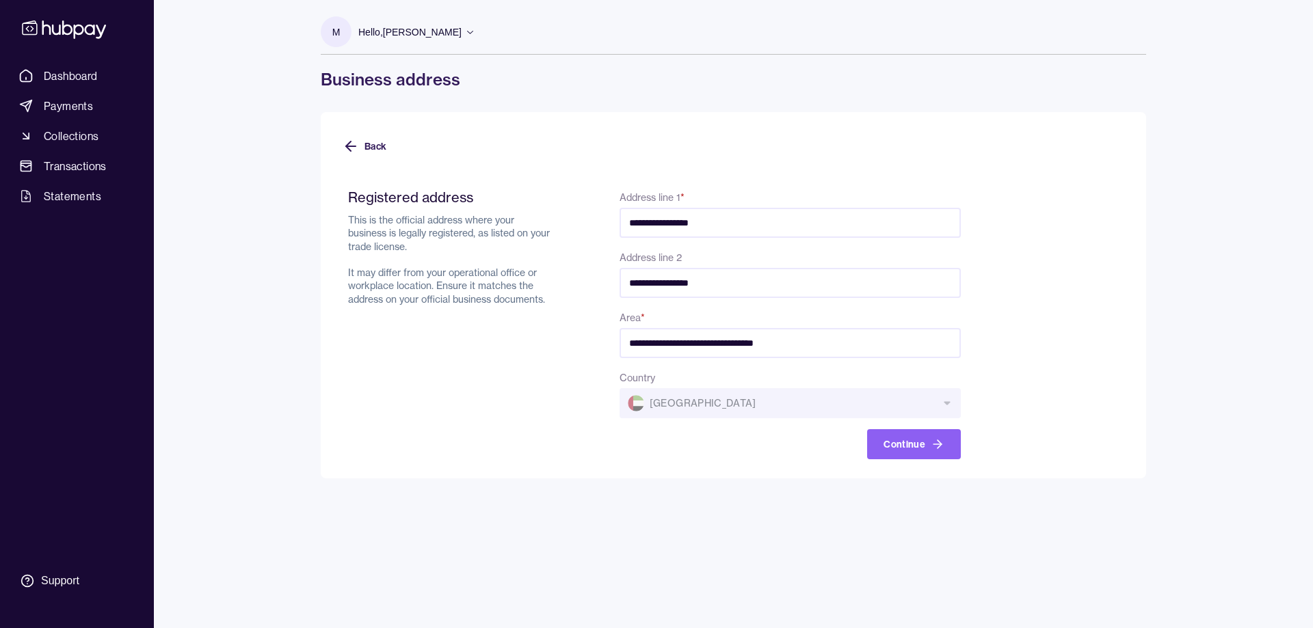 Image resolution: width=1313 pixels, height=628 pixels. What do you see at coordinates (77, 581) in the screenshot?
I see `a: Support` at bounding box center [77, 581].